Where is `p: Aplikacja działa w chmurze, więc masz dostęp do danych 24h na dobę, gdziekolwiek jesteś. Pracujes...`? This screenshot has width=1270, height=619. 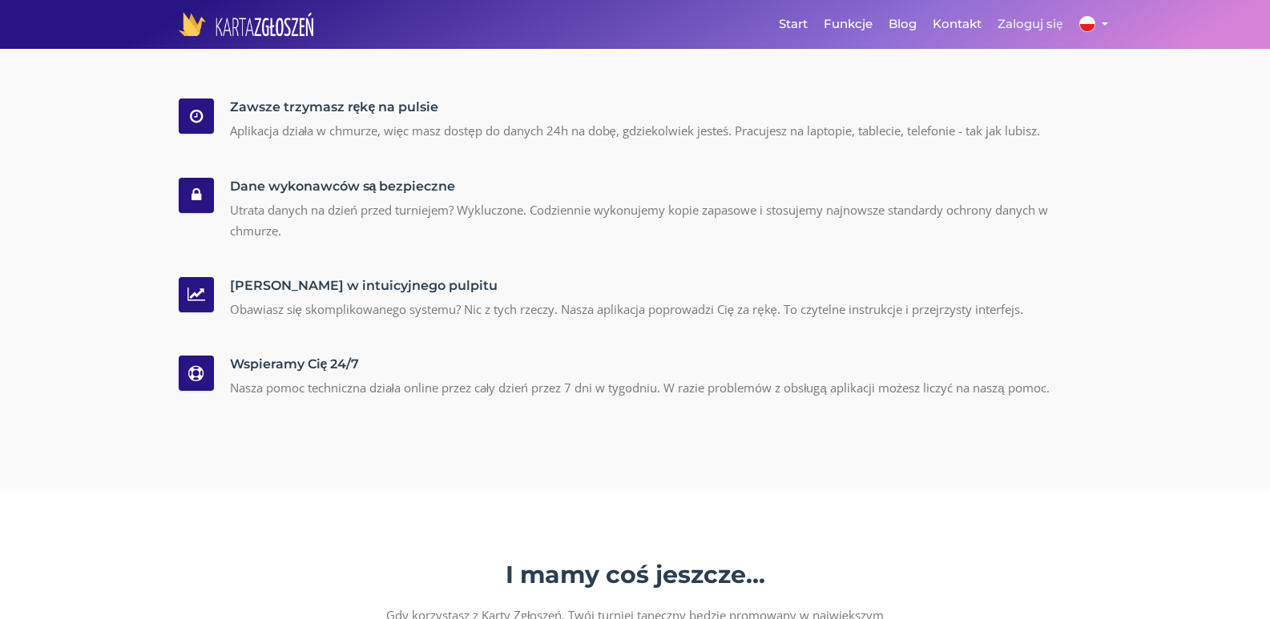 p: Aplikacja działa w chmurze, więc masz dostęp do danych 24h na dobę, gdziekolwiek jesteś. Pracujes... is located at coordinates (635, 131).